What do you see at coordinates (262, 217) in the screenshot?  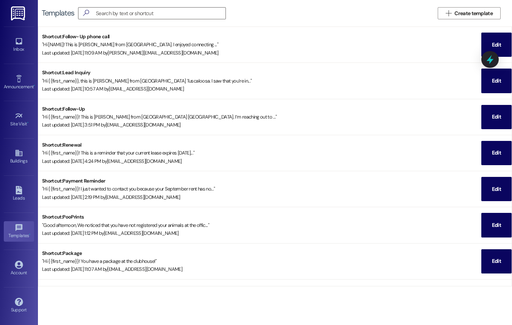 I see `div: Shortcut: PooPrints` at bounding box center [262, 217].